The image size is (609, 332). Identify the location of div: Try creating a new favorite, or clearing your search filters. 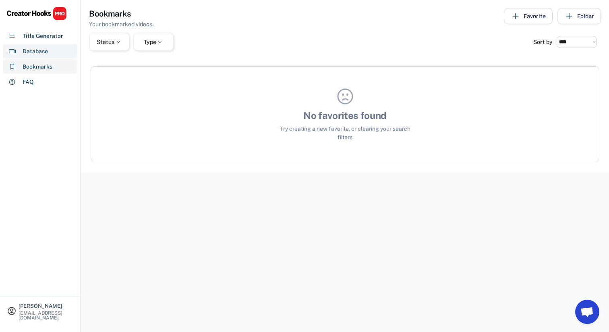
(345, 133).